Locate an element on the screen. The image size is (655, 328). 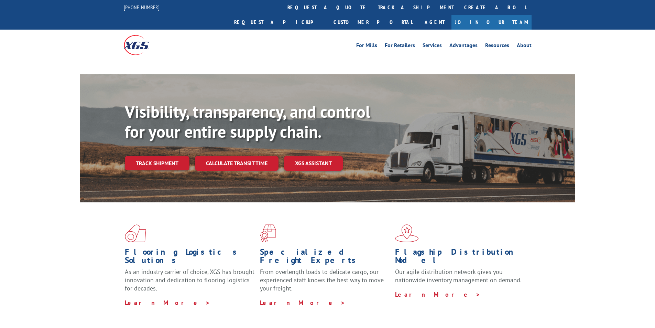
a: Join Our Team is located at coordinates (491, 22).